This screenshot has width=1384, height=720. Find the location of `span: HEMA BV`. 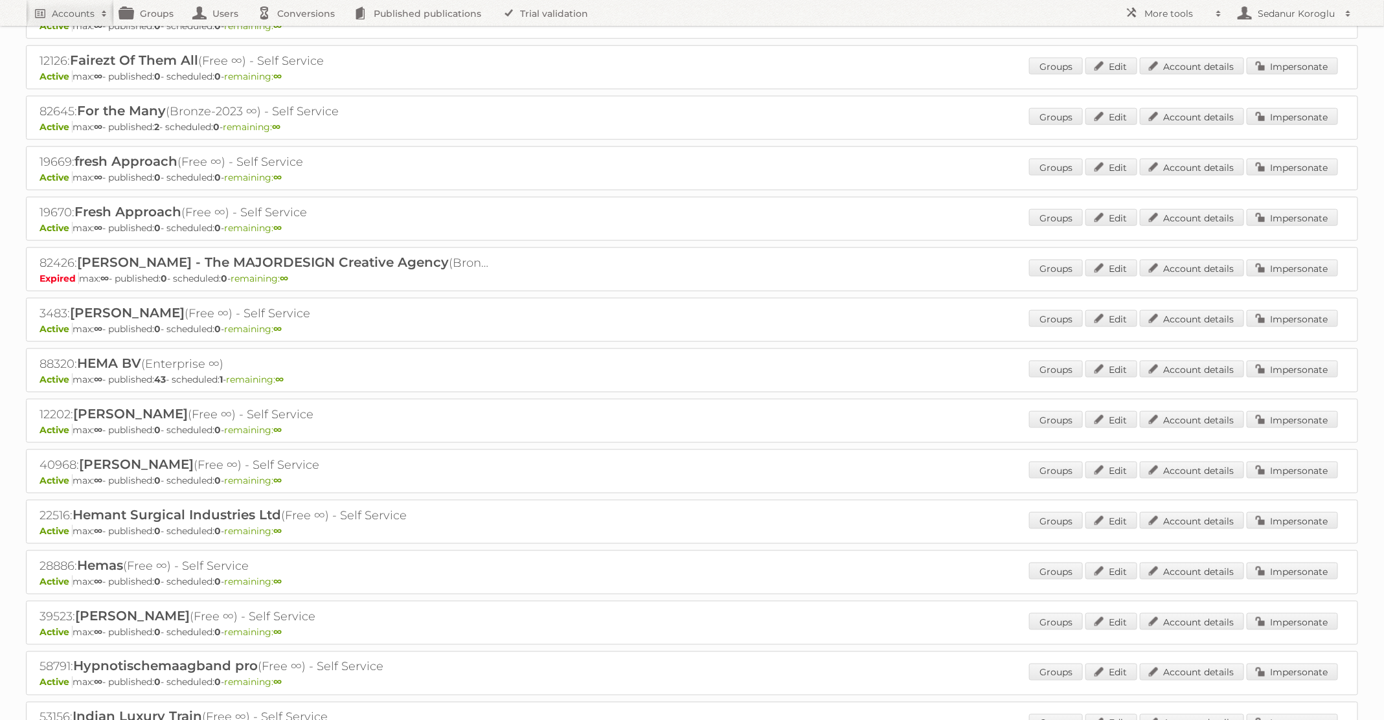

span: HEMA BV is located at coordinates (109, 363).